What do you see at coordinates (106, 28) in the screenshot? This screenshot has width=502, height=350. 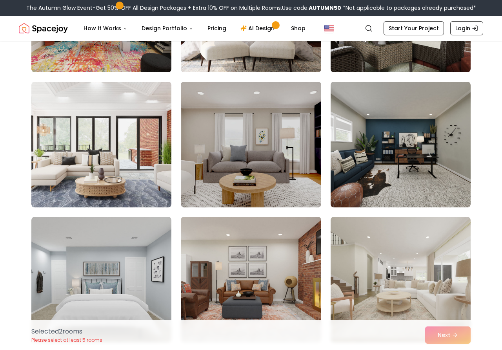 I see `button: How It Works` at bounding box center [106, 28].